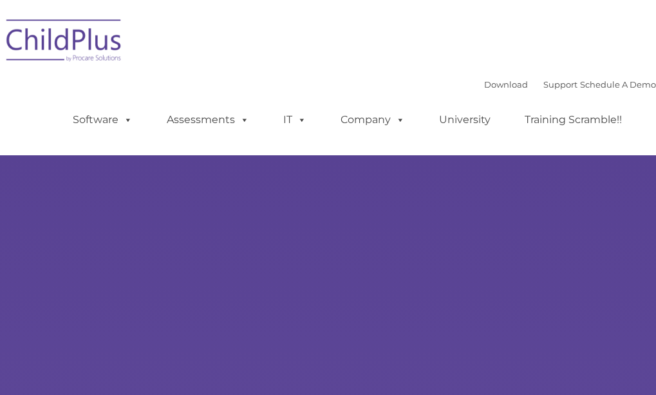 This screenshot has height=395, width=656. Describe the element at coordinates (618, 84) in the screenshot. I see `a: Schedule A Demo` at that location.